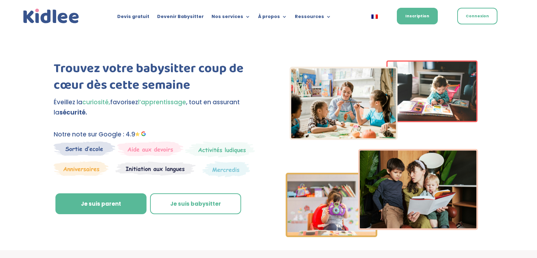 The width and height of the screenshot is (537, 258). What do you see at coordinates (180, 18) in the screenshot?
I see `a: Devenir Babysitter` at bounding box center [180, 18].